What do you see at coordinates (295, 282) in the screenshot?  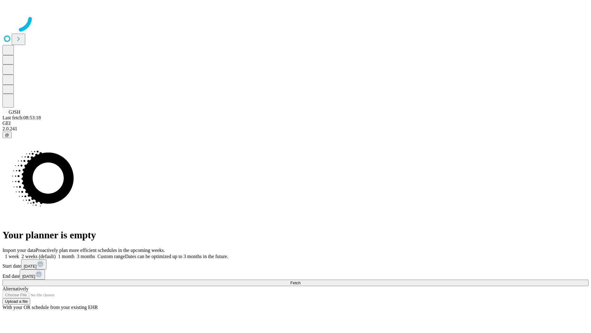 I see `span: Fetch` at bounding box center [295, 282].